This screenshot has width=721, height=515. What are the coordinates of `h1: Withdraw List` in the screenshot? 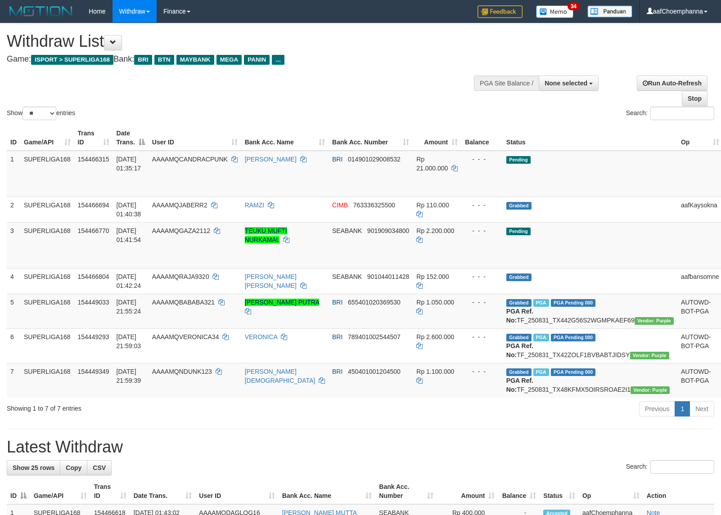 It's located at (239, 41).